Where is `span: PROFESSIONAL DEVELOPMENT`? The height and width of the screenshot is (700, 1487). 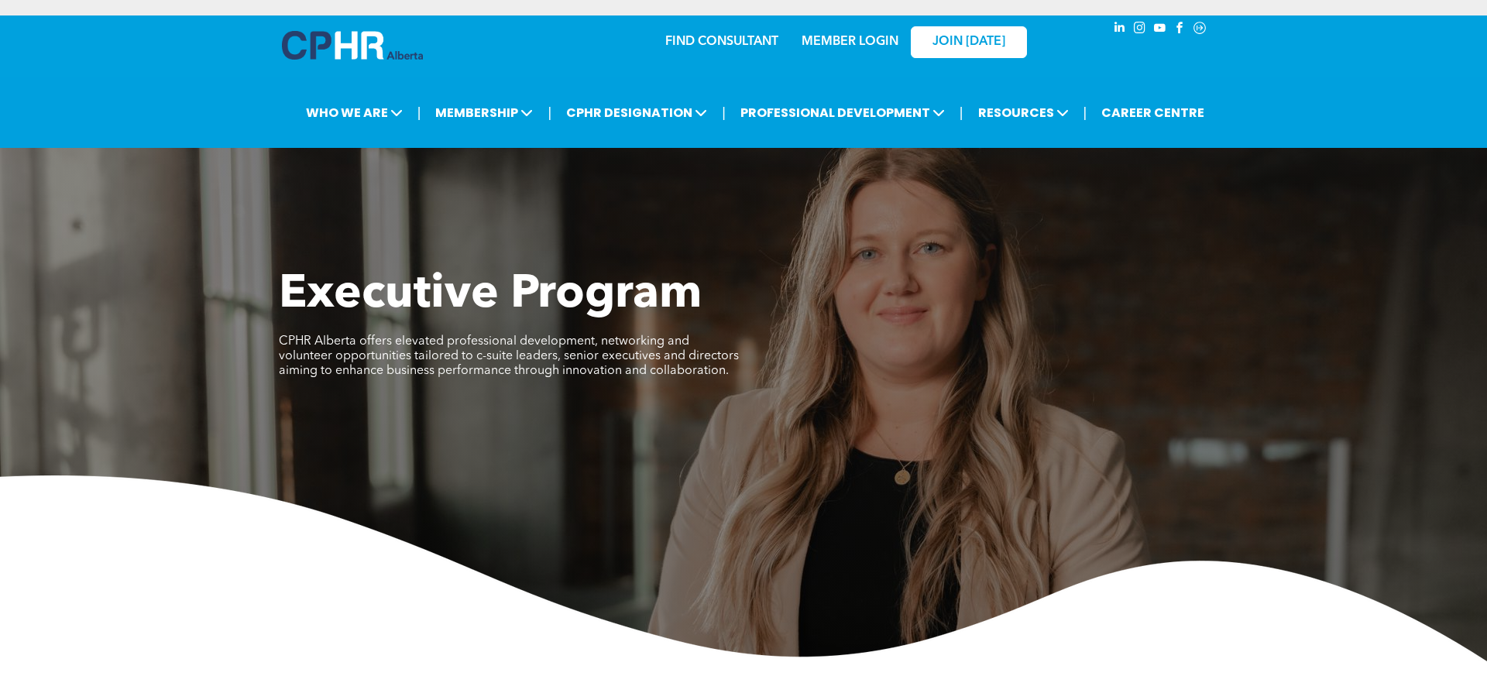 span: PROFESSIONAL DEVELOPMENT is located at coordinates (842, 112).